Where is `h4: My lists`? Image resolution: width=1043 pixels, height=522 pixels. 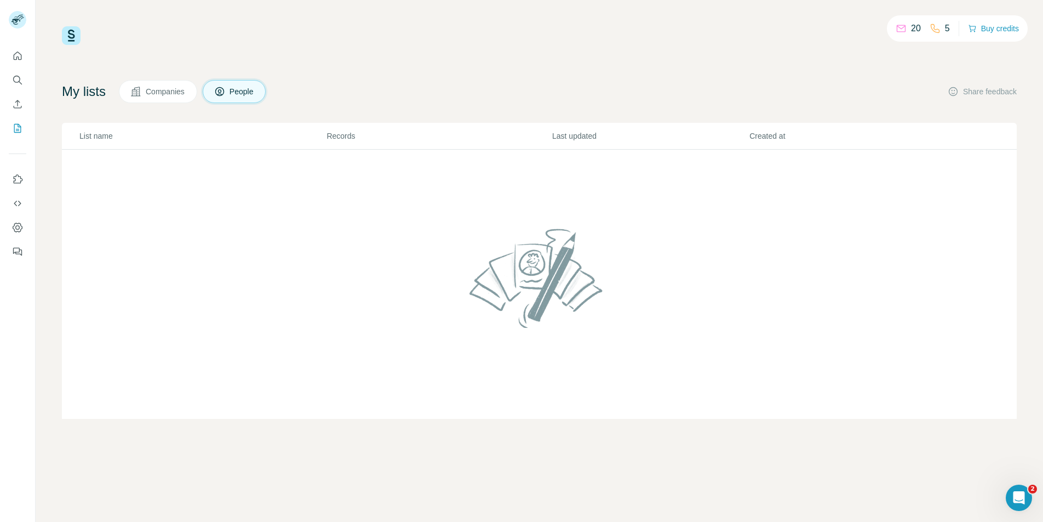
h4: My lists is located at coordinates (84, 92).